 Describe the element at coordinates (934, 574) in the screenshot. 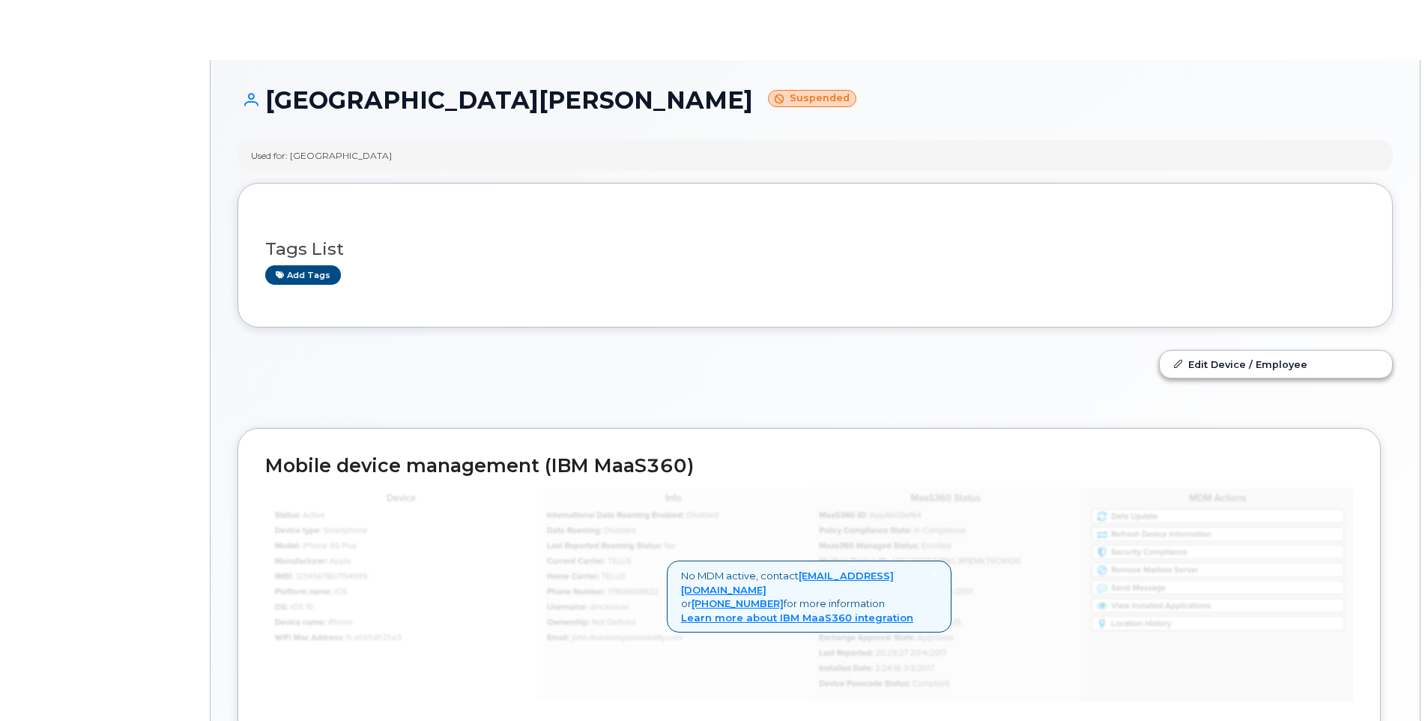

I see `a: Close` at that location.